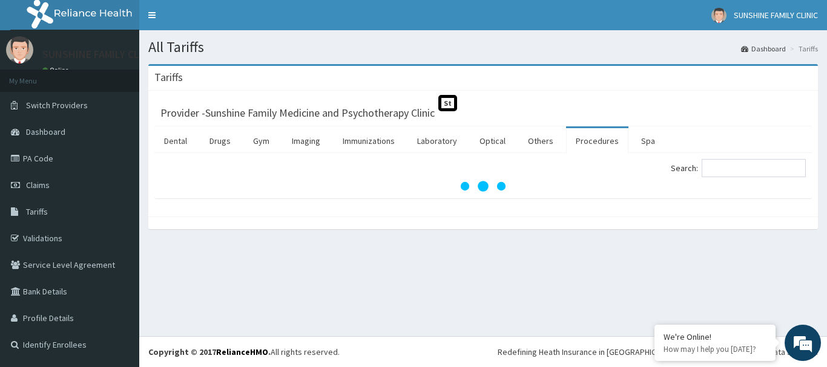 This screenshot has width=827, height=367. Describe the element at coordinates (176, 141) in the screenshot. I see `a: Dental` at that location.